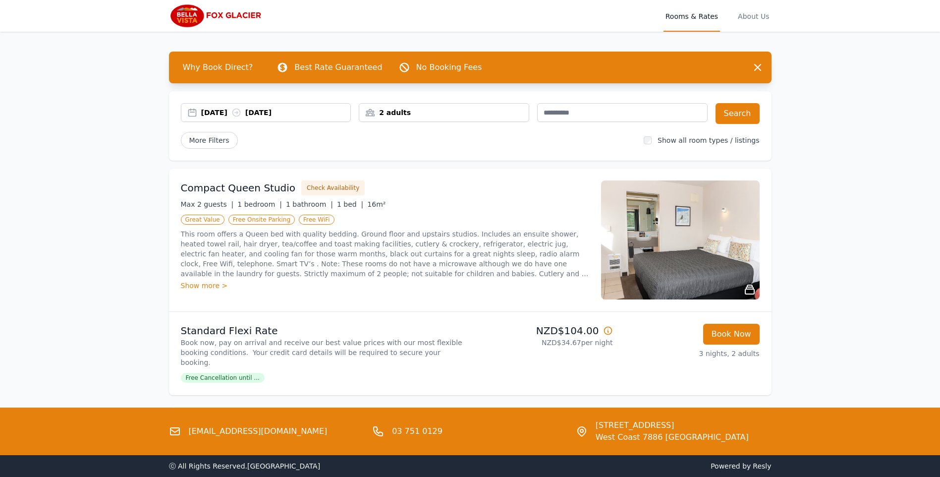  Describe the element at coordinates (209, 140) in the screenshot. I see `span: More Filters` at that location.